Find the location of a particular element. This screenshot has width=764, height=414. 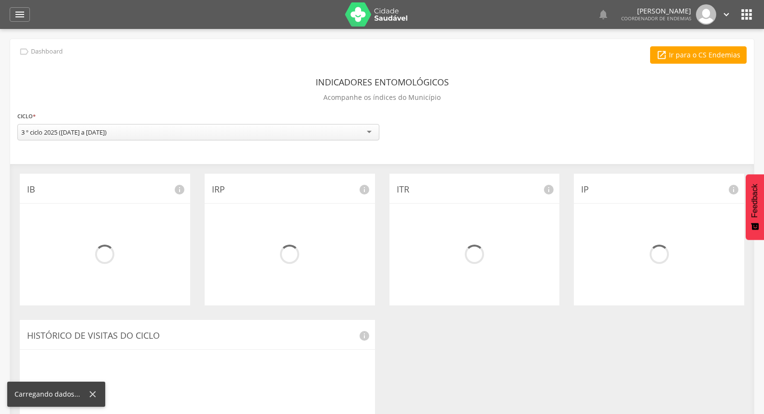

button: Feedback - Mostrar pesquisa is located at coordinates (755, 207).